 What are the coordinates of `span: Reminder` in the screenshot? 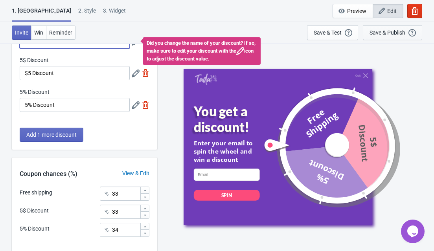 It's located at (61, 33).